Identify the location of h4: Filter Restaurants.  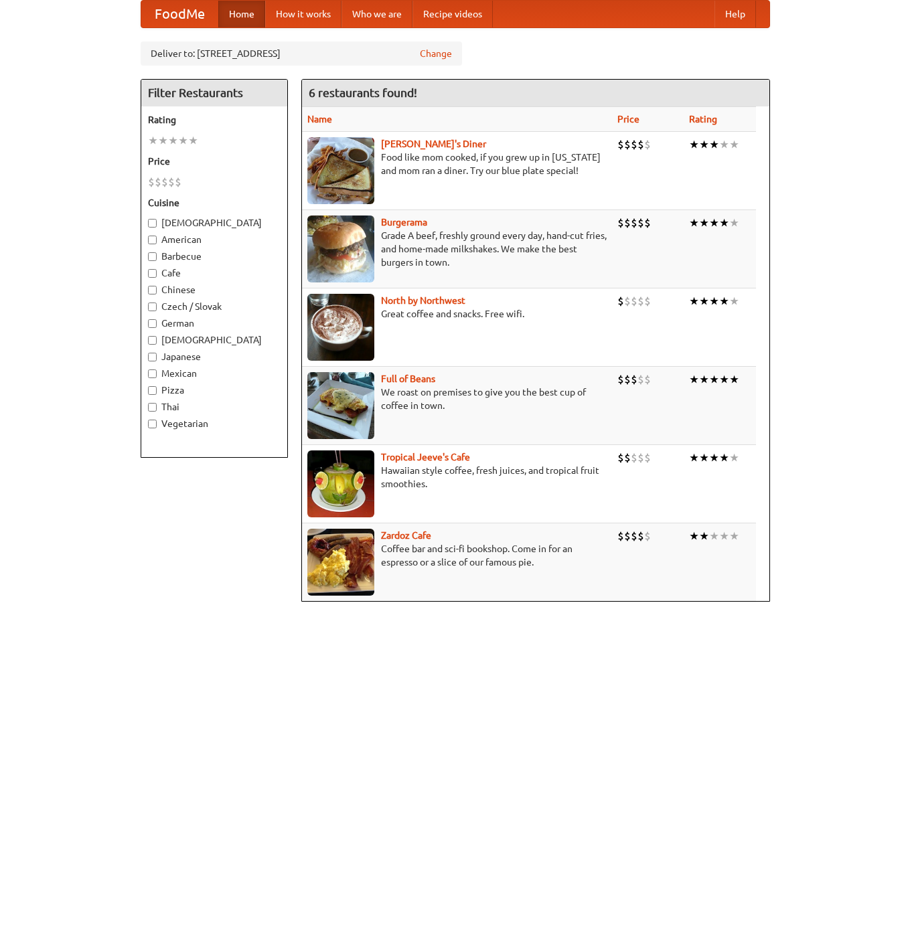
(214, 93).